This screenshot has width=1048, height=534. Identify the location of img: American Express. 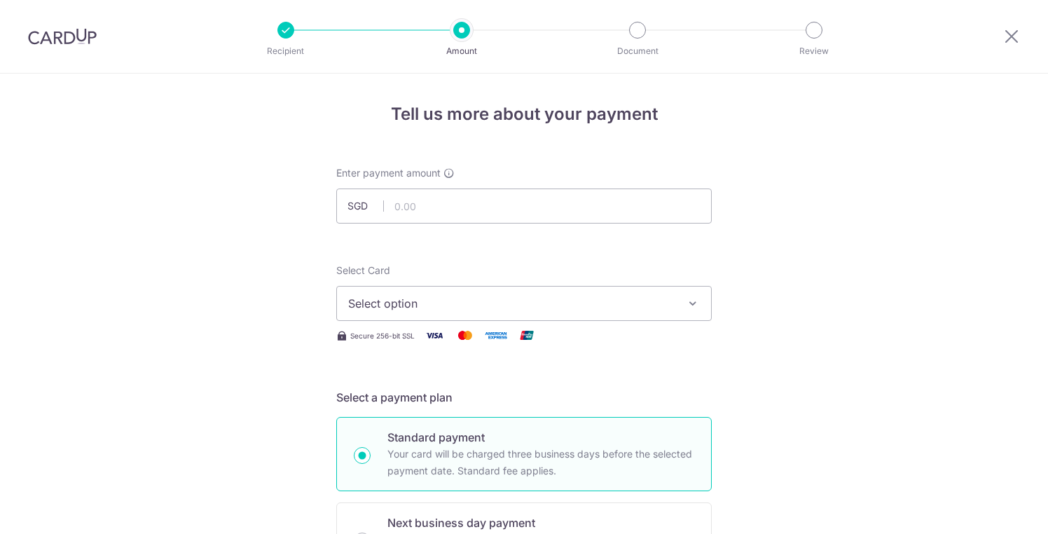
(496, 335).